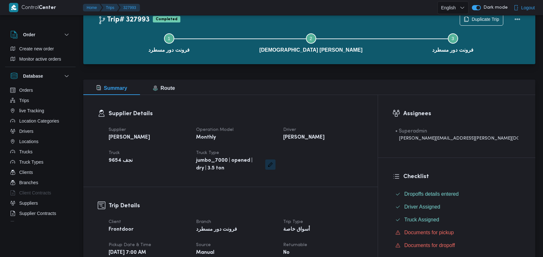 The image size is (543, 257). I want to click on b: Completed, so click(167, 19).